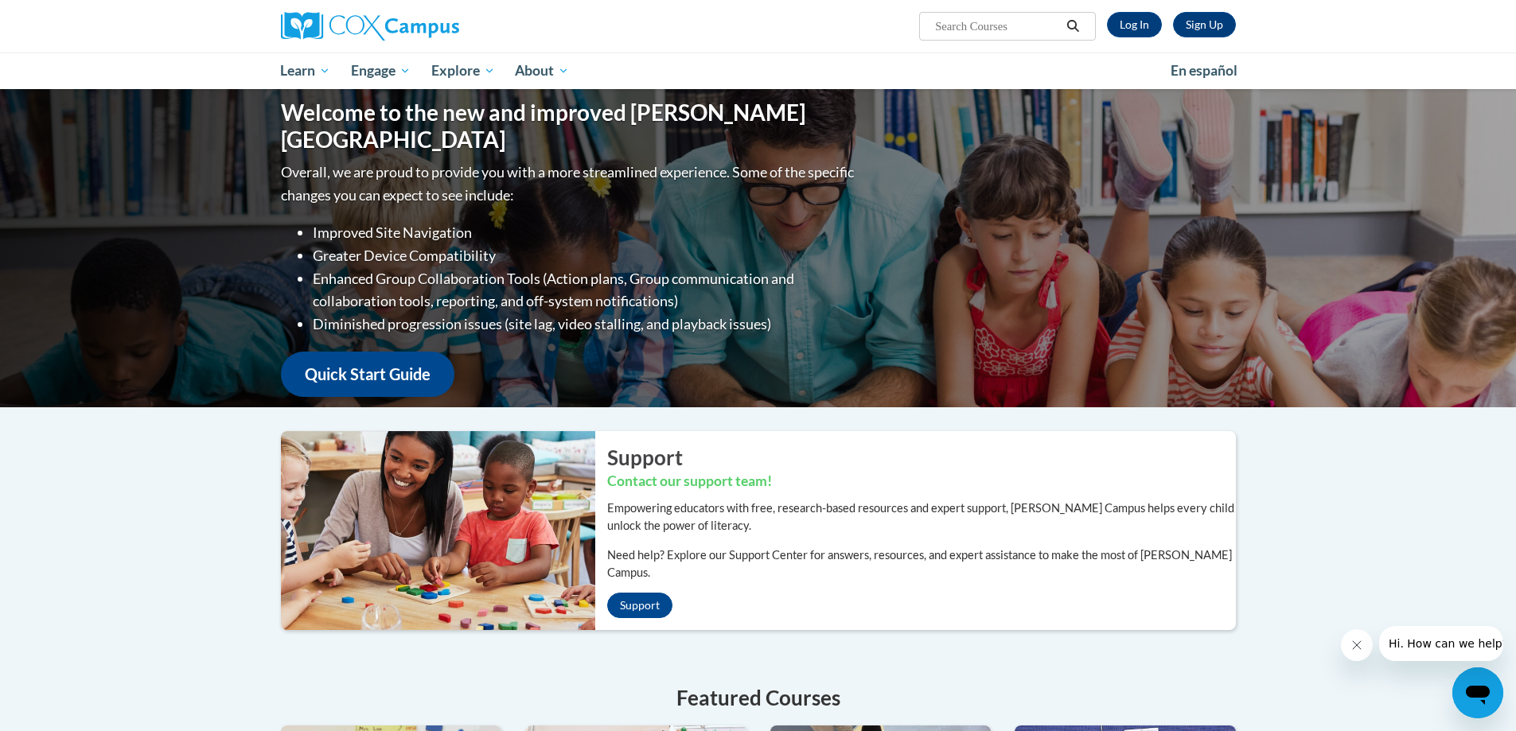  What do you see at coordinates (380, 71) in the screenshot?
I see `span: Engage` at bounding box center [380, 71].